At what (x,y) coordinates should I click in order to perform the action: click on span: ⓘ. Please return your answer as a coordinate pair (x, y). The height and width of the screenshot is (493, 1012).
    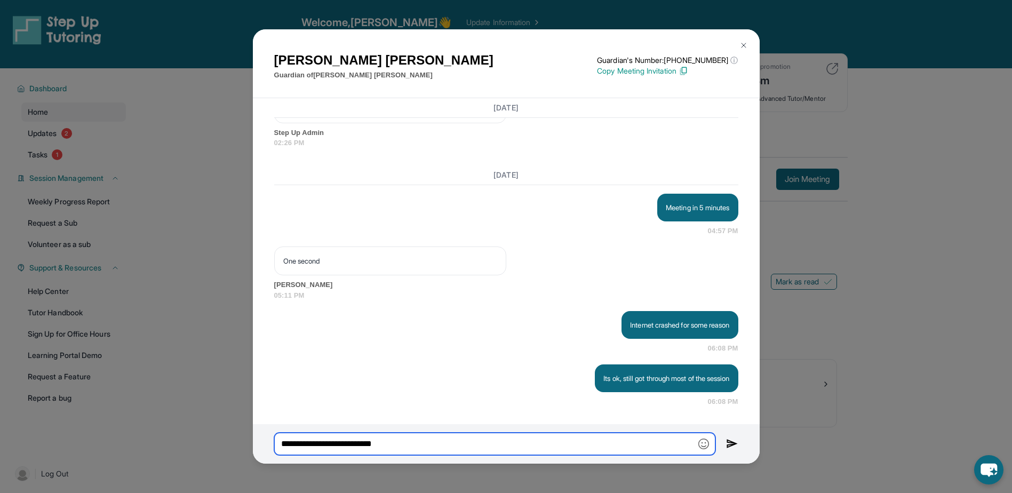
    Looking at the image, I should click on (734, 60).